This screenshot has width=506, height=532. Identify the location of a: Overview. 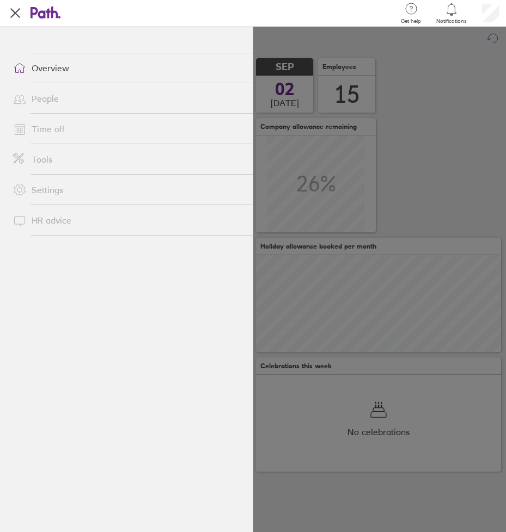
(128, 68).